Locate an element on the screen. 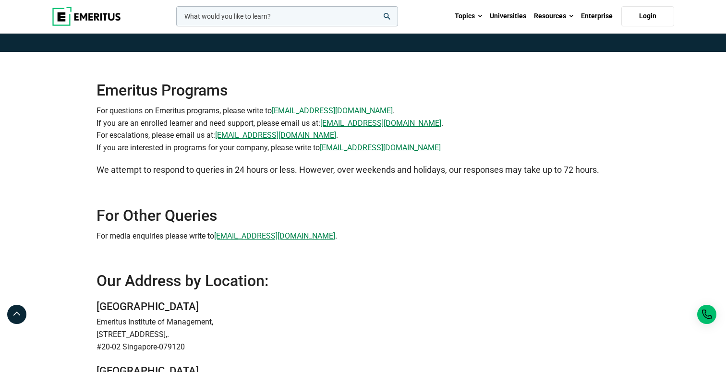 This screenshot has height=372, width=726. p: #20-02 Singapore-079120 is located at coordinates (363, 347).